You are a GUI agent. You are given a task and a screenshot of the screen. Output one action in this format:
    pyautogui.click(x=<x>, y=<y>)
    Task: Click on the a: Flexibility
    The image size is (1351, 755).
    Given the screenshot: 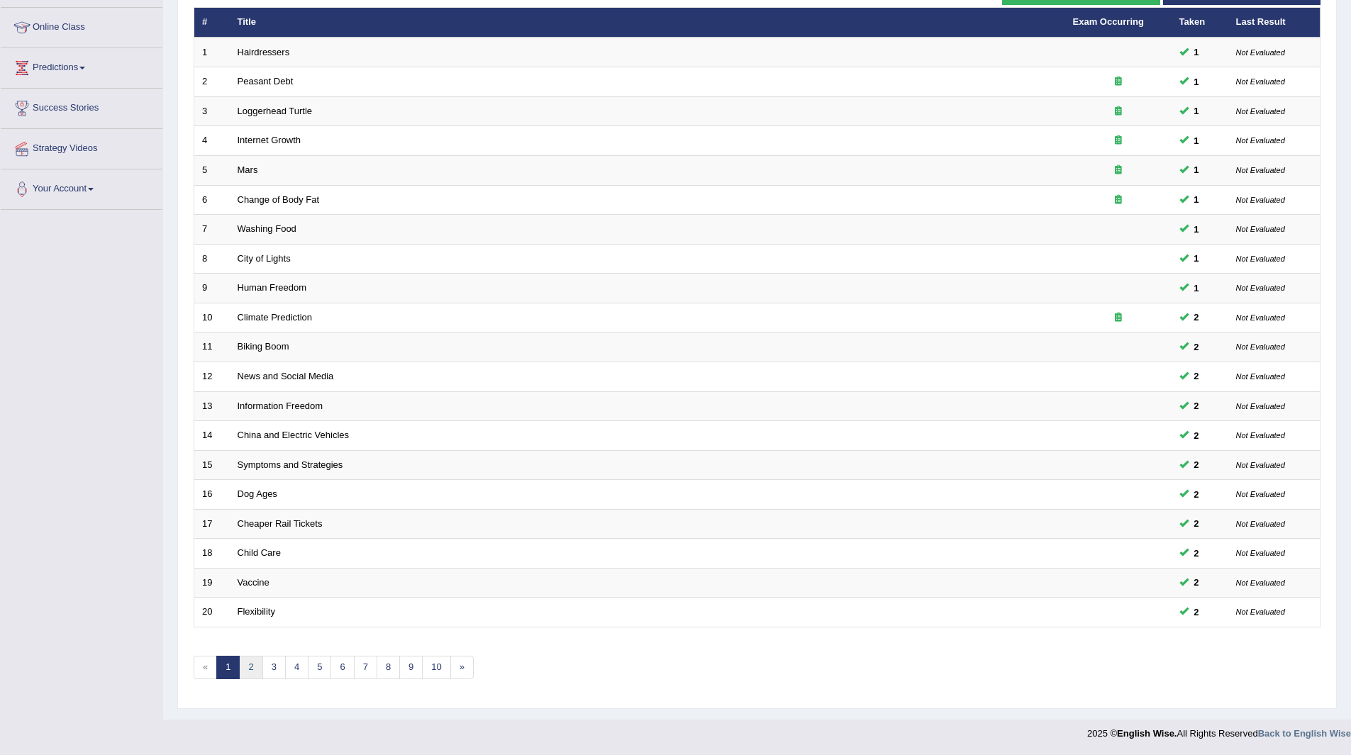 What is the action you would take?
    pyautogui.click(x=256, y=611)
    